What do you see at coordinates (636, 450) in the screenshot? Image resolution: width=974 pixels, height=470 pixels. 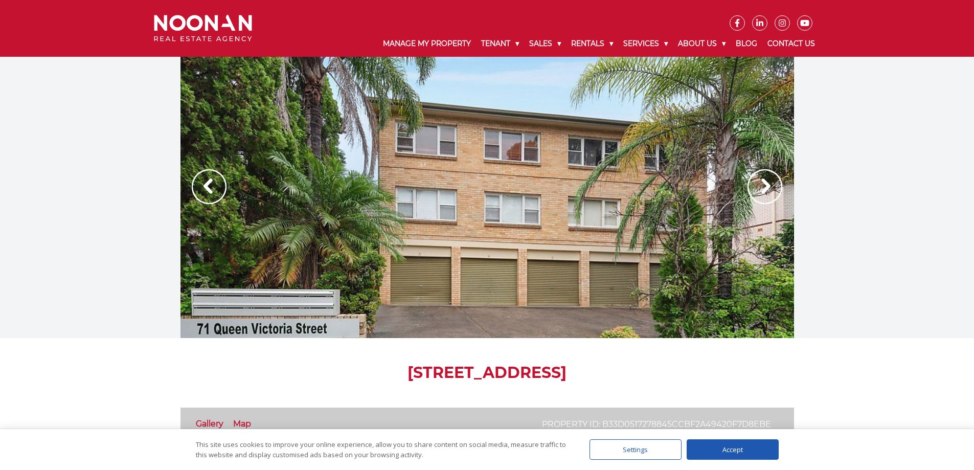 I see `div: Settings` at bounding box center [636, 450].